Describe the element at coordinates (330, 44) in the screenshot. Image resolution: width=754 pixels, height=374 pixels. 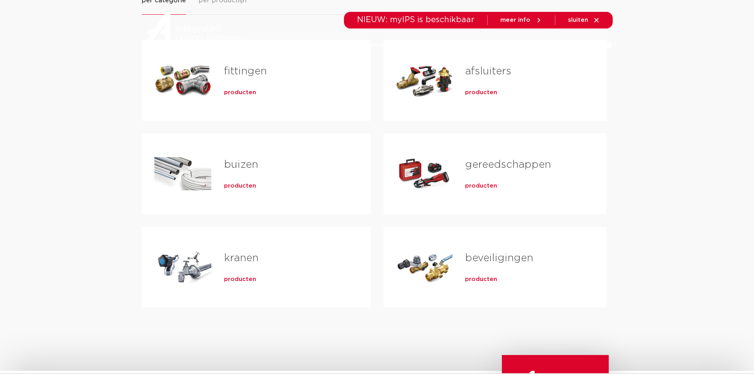
I see `a: markten` at that location.